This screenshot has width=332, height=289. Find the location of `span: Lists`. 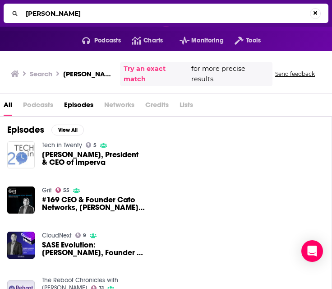

span: Lists is located at coordinates (187, 107).